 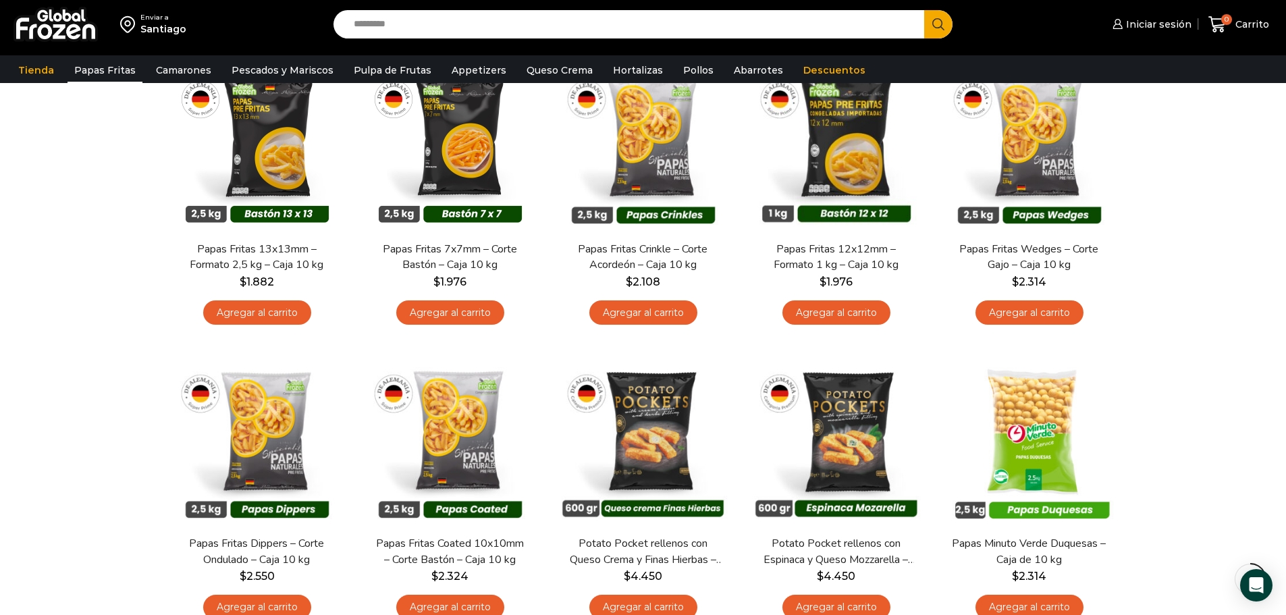 What do you see at coordinates (257, 552) in the screenshot?
I see `a: Papas Fritas Dippers – Corte Ondulado – Caja 10 kg` at bounding box center [257, 552].